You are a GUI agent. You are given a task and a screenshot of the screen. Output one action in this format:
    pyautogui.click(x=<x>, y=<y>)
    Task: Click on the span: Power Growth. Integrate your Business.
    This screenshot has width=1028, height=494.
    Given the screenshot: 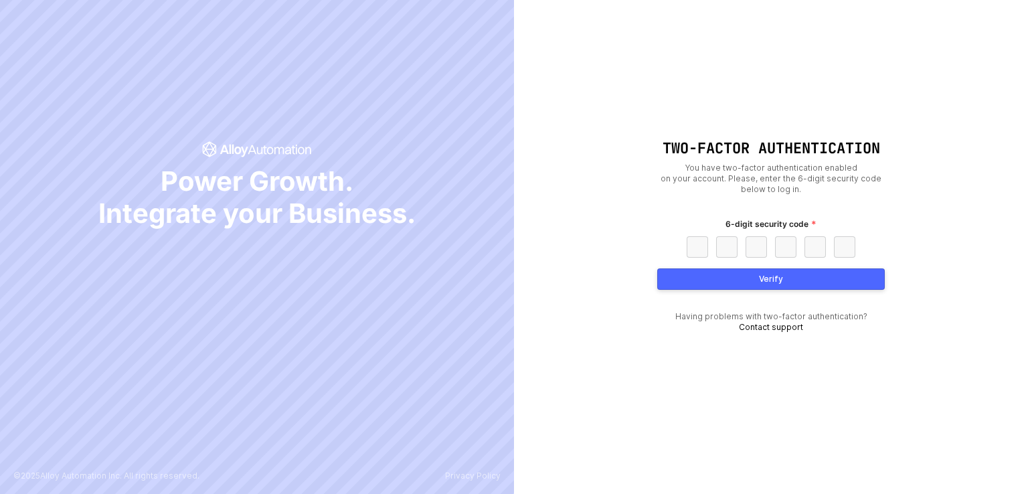 What is the action you would take?
    pyautogui.click(x=257, y=197)
    